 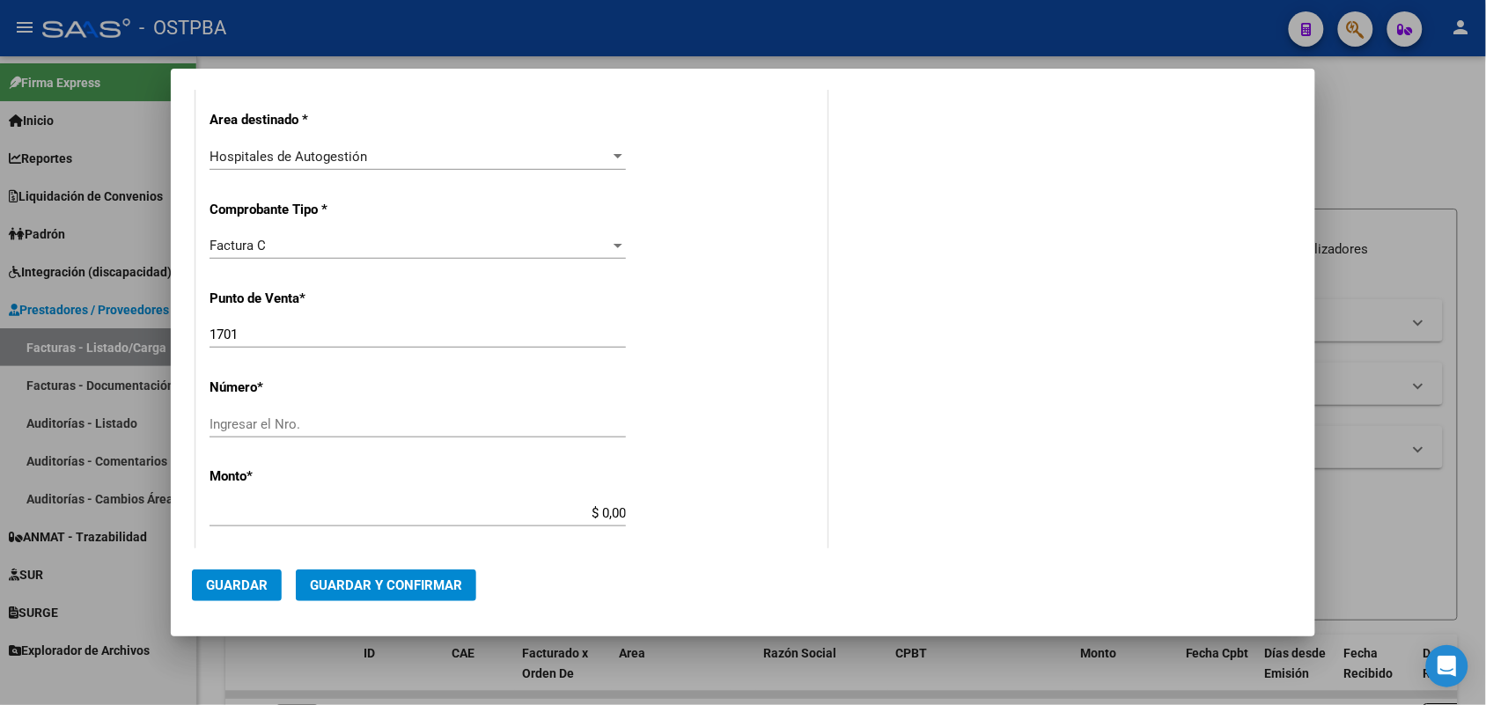 I want to click on button: Guardar, so click(x=237, y=586).